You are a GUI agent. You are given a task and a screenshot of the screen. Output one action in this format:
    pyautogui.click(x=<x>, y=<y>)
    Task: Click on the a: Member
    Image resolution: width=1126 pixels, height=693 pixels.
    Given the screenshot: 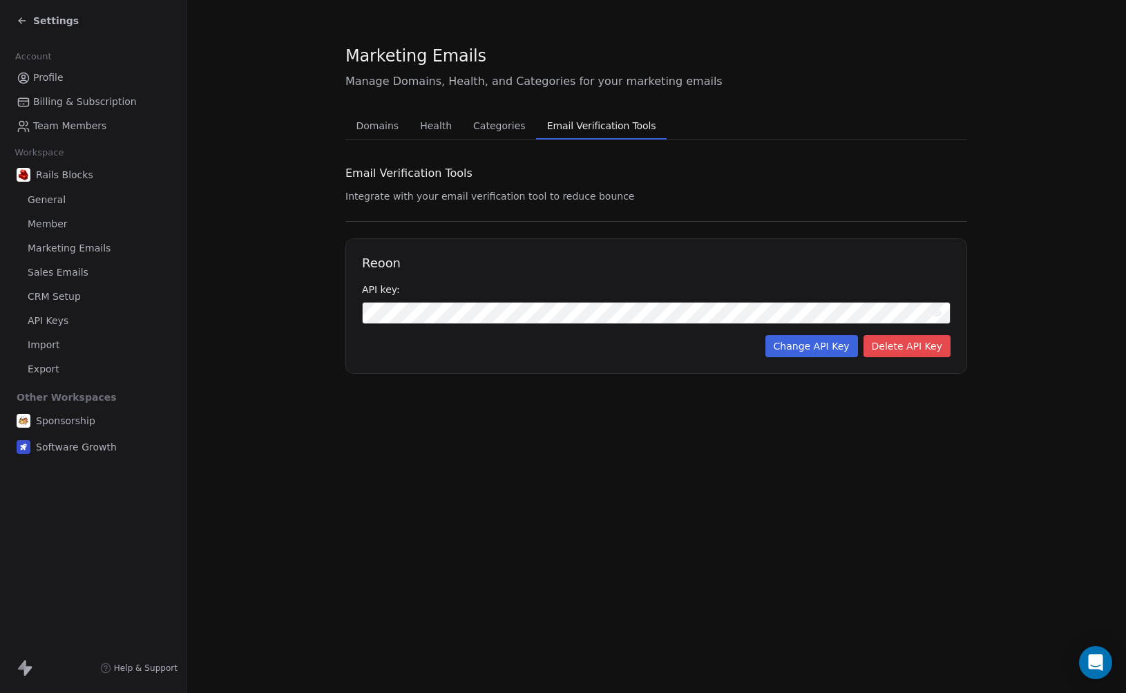 What is the action you would take?
    pyautogui.click(x=93, y=224)
    